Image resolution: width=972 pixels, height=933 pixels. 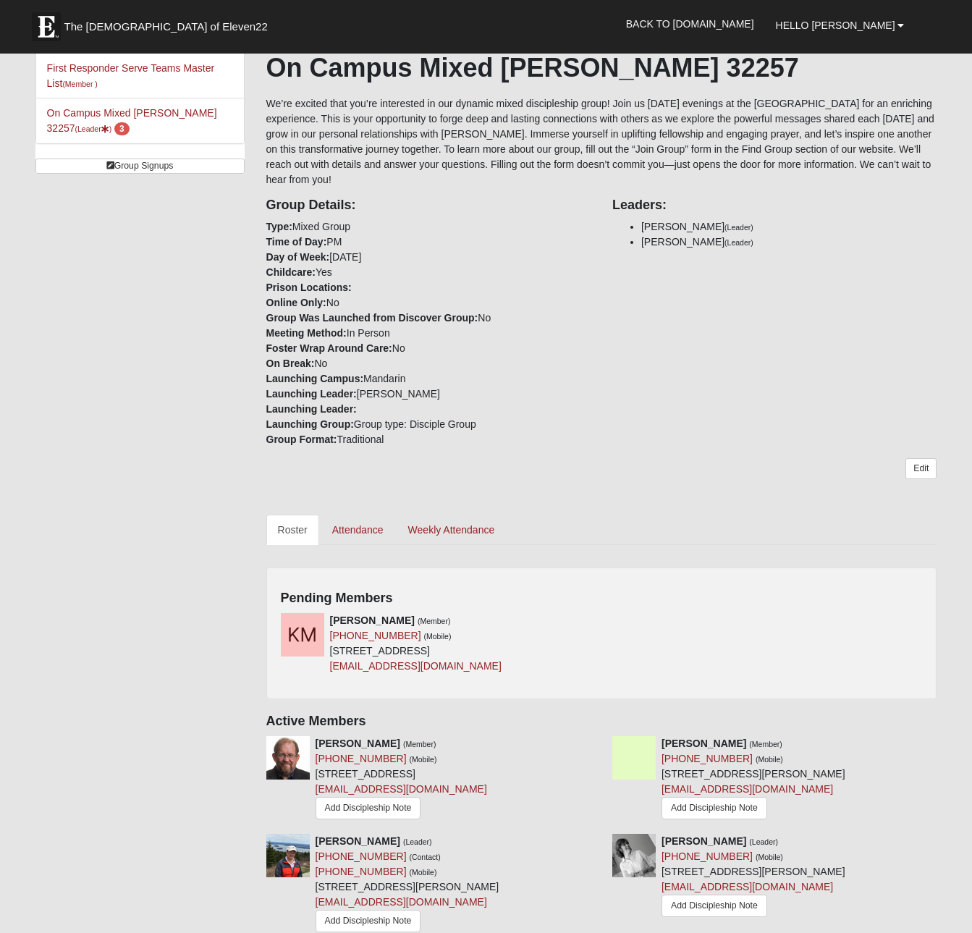 What do you see at coordinates (93, 129) in the screenshot?
I see `small: (Leader )` at bounding box center [93, 129].